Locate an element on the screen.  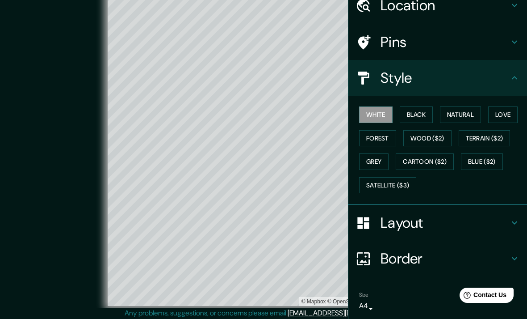
h4: Border is located at coordinates (445, 258).